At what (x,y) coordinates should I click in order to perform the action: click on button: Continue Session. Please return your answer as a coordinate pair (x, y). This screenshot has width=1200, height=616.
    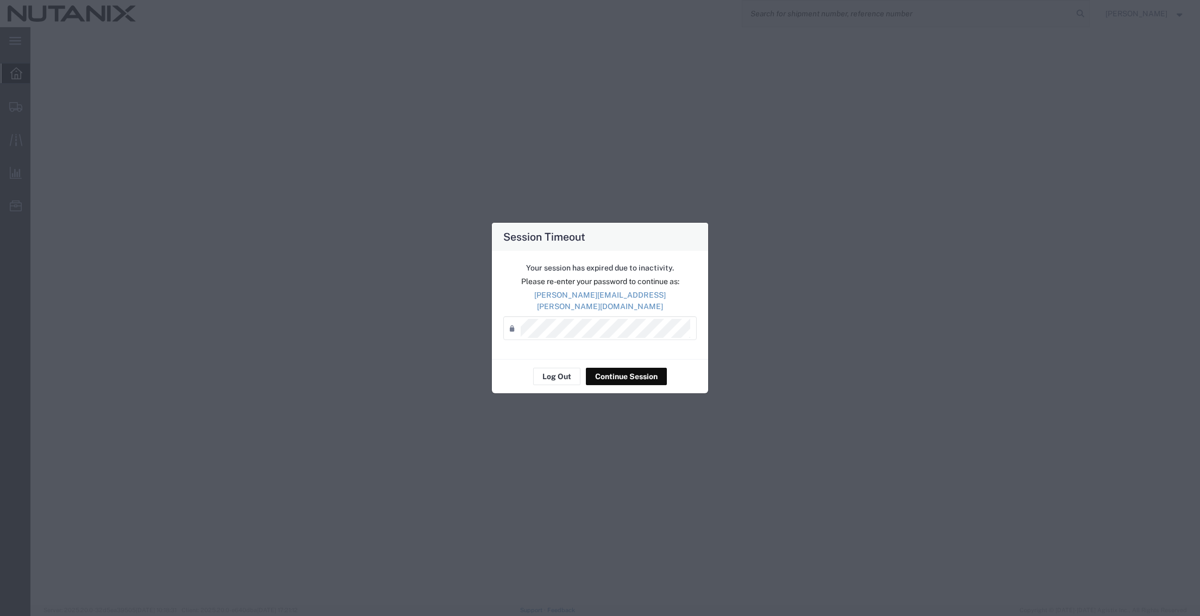
    Looking at the image, I should click on (626, 377).